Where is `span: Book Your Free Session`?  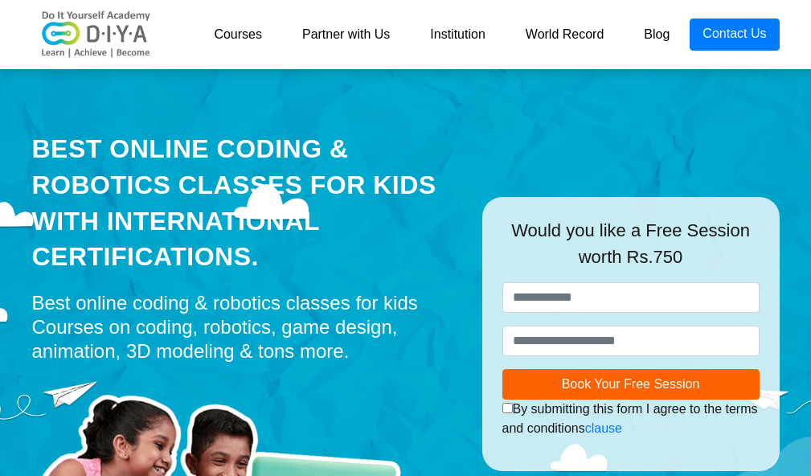
span: Book Your Free Session is located at coordinates (631, 383).